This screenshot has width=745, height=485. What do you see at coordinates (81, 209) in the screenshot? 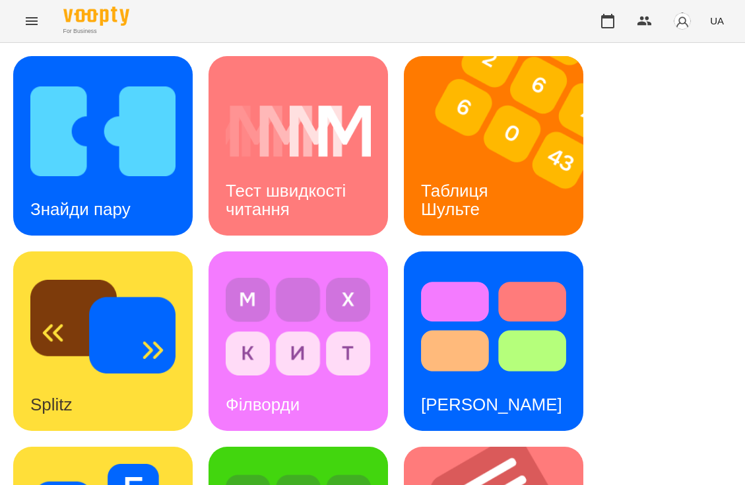
I see `h3: Знайди пару` at bounding box center [81, 209].